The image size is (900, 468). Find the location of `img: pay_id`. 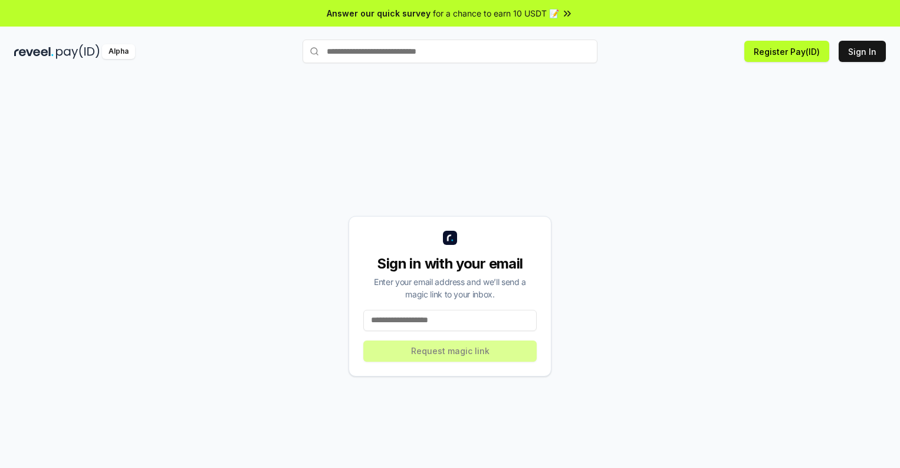

img: pay_id is located at coordinates (78, 51).